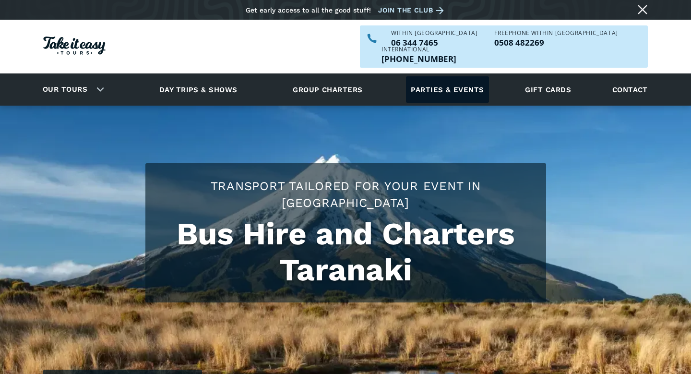 This screenshot has height=374, width=691. Describe the element at coordinates (345, 252) in the screenshot. I see `h1: Bus Hire and Charters Taranaki` at that location.